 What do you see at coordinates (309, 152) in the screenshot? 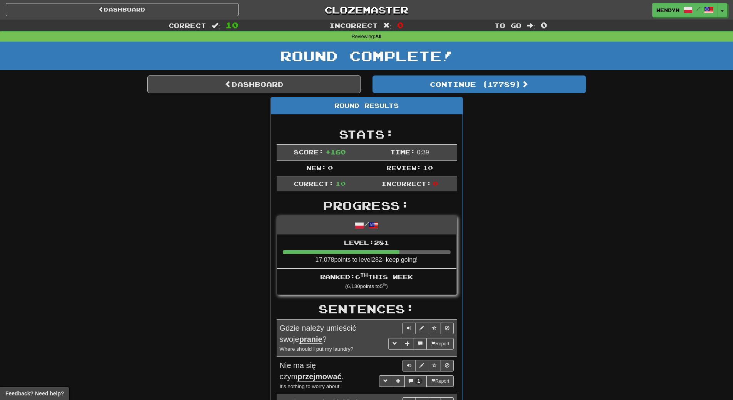
I see `span: Score:` at bounding box center [309, 152].